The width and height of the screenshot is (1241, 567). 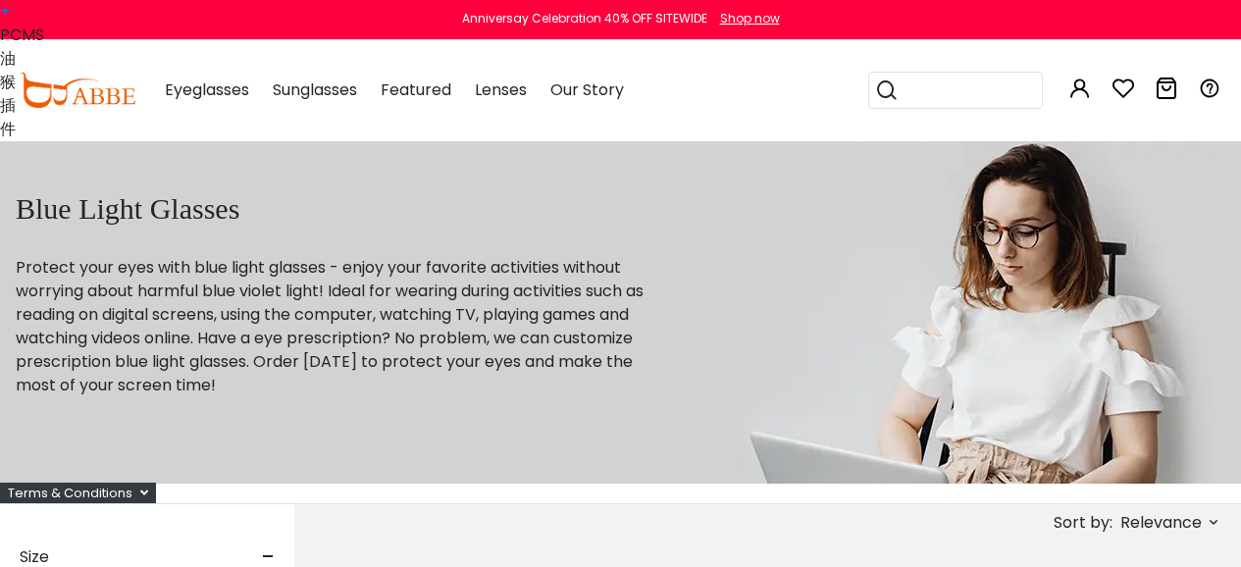 I want to click on a: Shop now, so click(x=745, y=18).